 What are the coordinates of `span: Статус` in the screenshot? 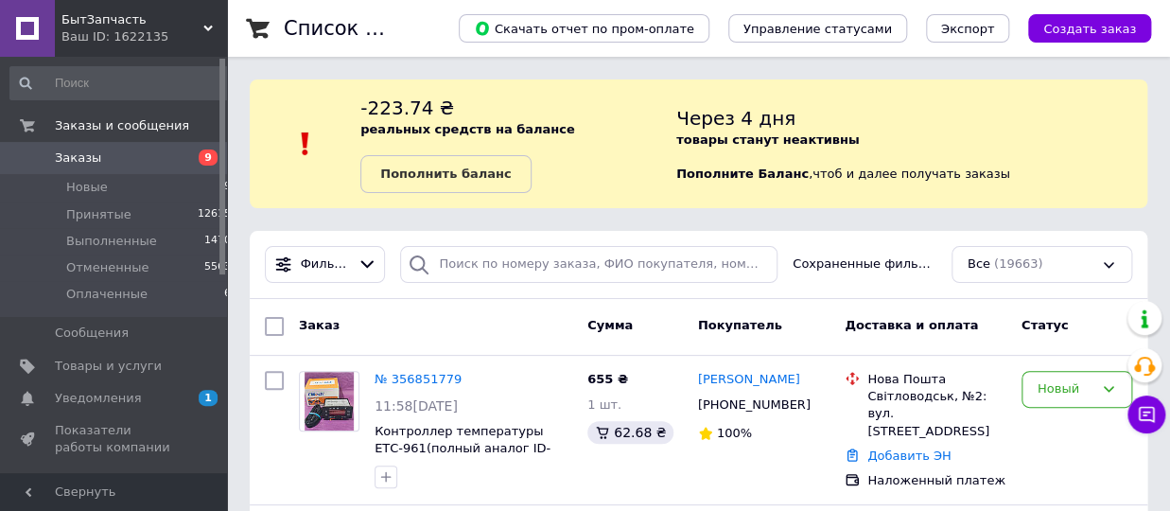 It's located at (1045, 324).